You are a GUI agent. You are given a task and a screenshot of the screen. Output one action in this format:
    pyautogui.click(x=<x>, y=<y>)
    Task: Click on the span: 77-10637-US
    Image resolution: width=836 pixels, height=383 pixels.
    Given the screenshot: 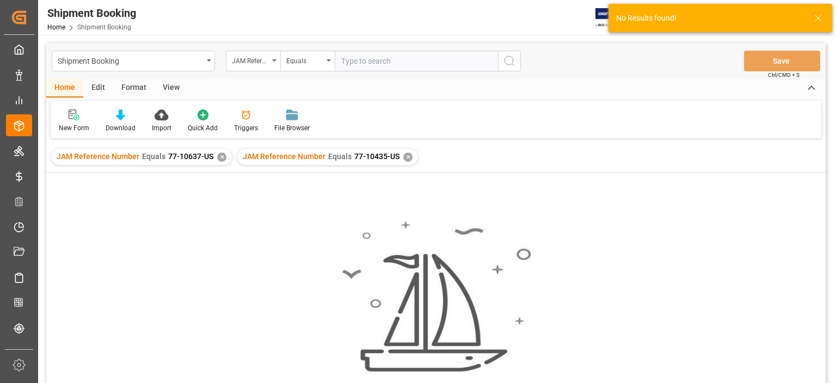 What is the action you would take?
    pyautogui.click(x=190, y=156)
    